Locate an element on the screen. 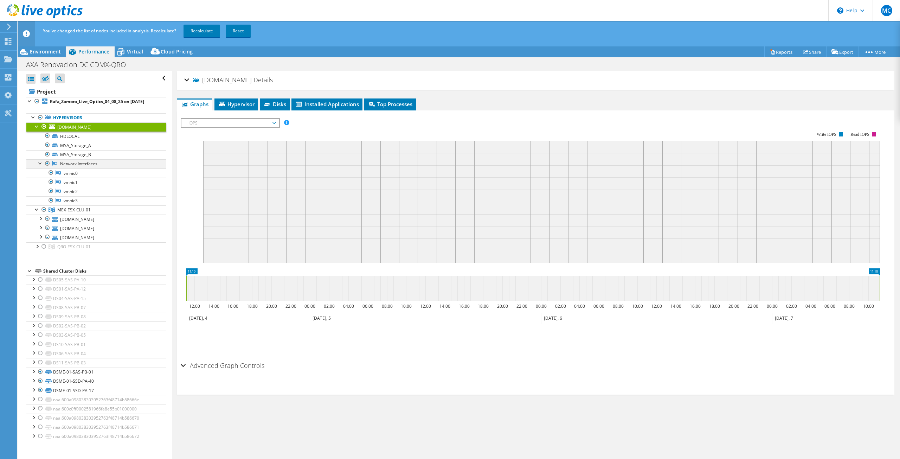 The width and height of the screenshot is (900, 459). a: DSME-01-SSD-PA-40 is located at coordinates (96, 381).